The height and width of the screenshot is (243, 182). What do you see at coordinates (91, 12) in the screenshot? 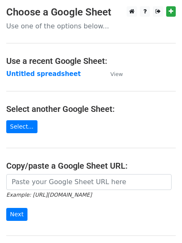
I see `h3: Choose a Google Sheet` at bounding box center [91, 12].